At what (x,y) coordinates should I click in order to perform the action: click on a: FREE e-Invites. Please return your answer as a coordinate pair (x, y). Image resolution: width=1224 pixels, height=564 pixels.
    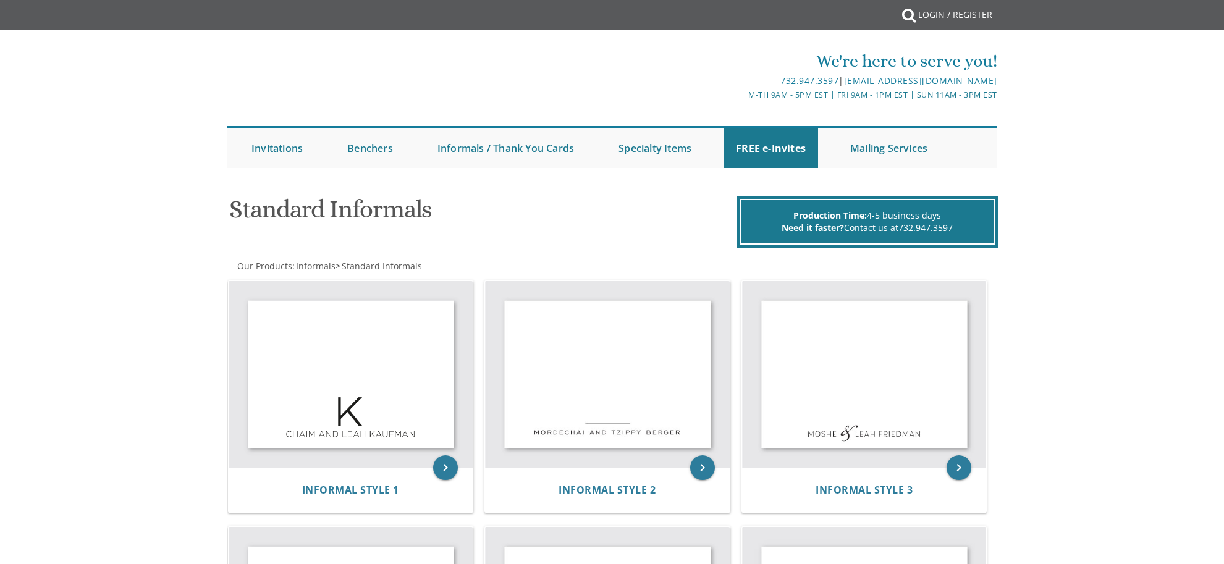
    Looking at the image, I should click on (770, 148).